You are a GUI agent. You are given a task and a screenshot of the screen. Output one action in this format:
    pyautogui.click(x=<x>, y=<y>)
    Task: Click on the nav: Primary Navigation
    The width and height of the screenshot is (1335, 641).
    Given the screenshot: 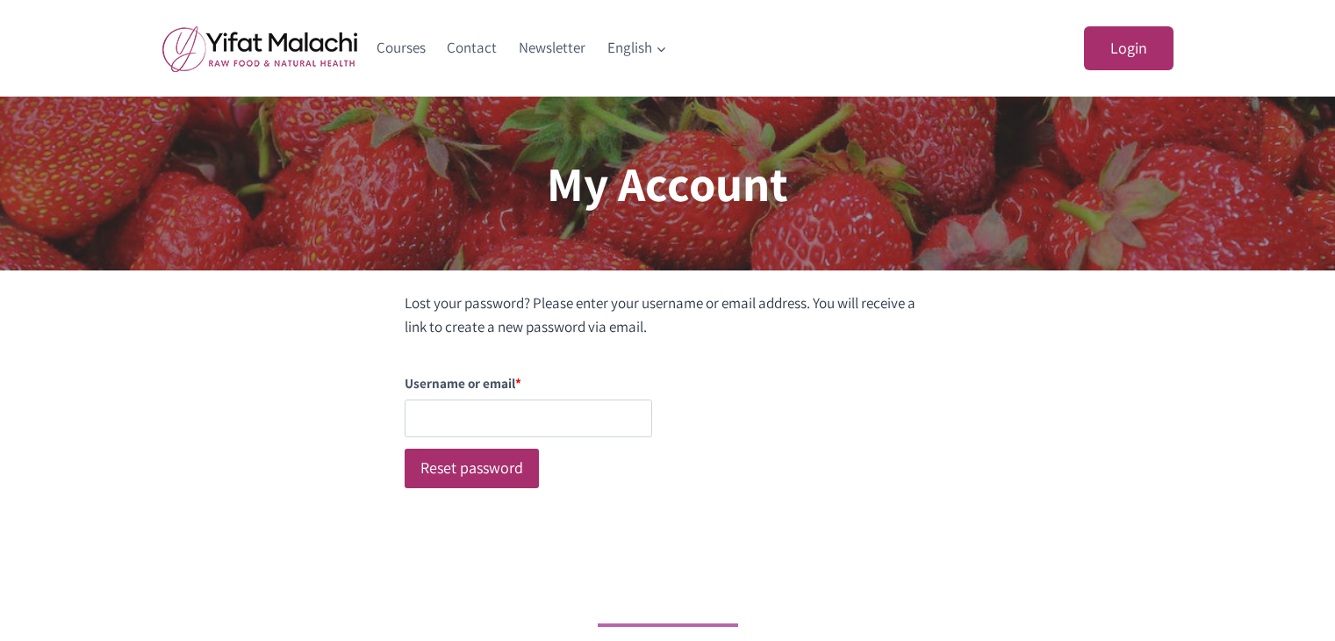 What is the action you would take?
    pyautogui.click(x=522, y=48)
    